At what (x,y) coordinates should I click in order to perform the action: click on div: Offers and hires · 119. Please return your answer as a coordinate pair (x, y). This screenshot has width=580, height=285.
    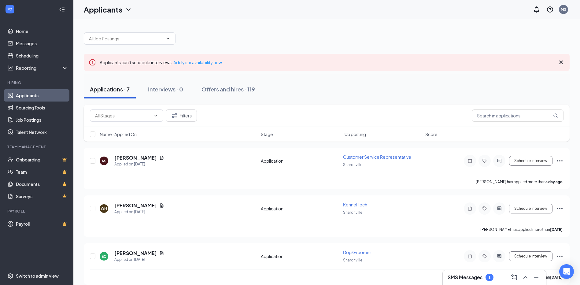
    Looking at the image, I should click on (228, 89).